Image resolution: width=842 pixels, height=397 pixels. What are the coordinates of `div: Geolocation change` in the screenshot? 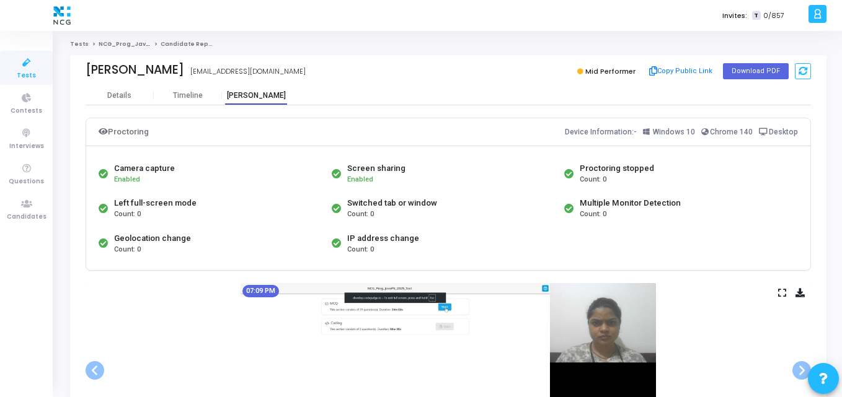 It's located at (152, 239).